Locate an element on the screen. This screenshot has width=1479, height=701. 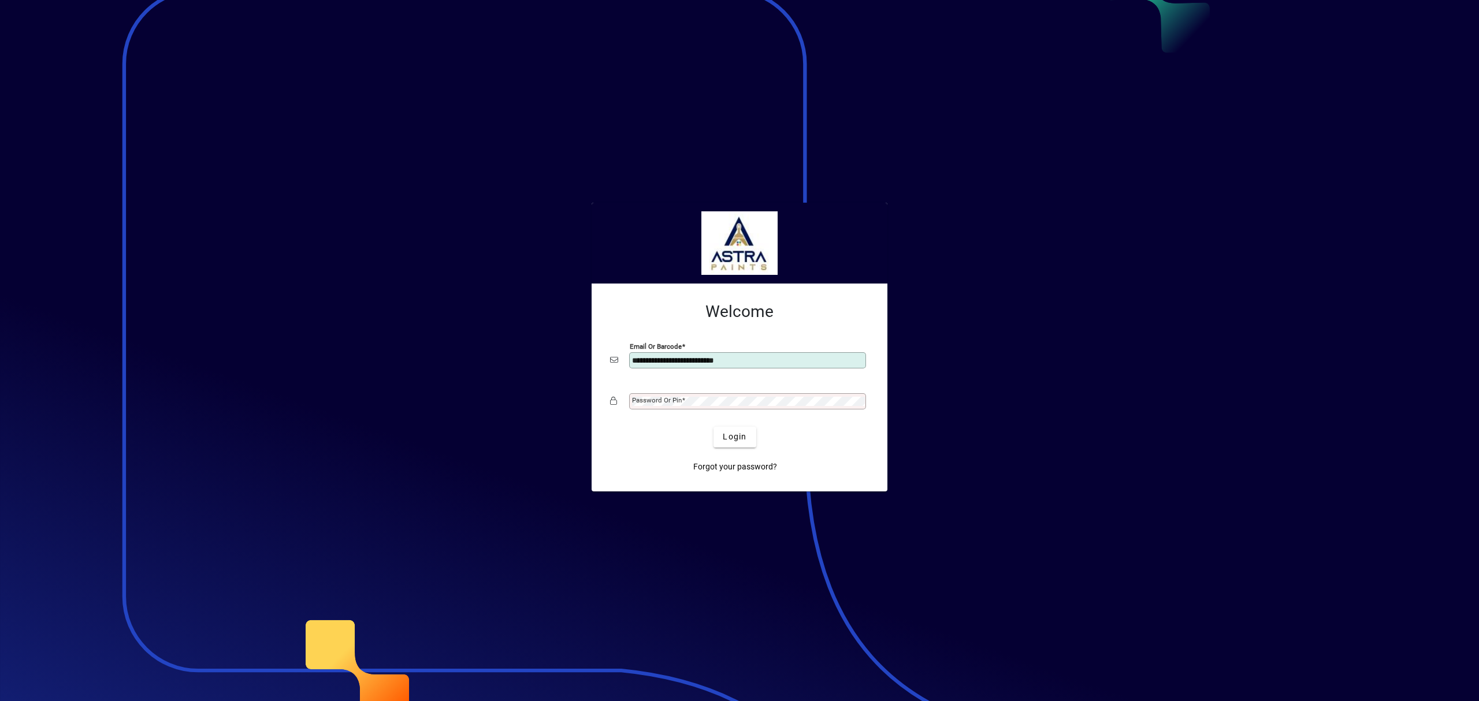
span: Login is located at coordinates (734, 437).